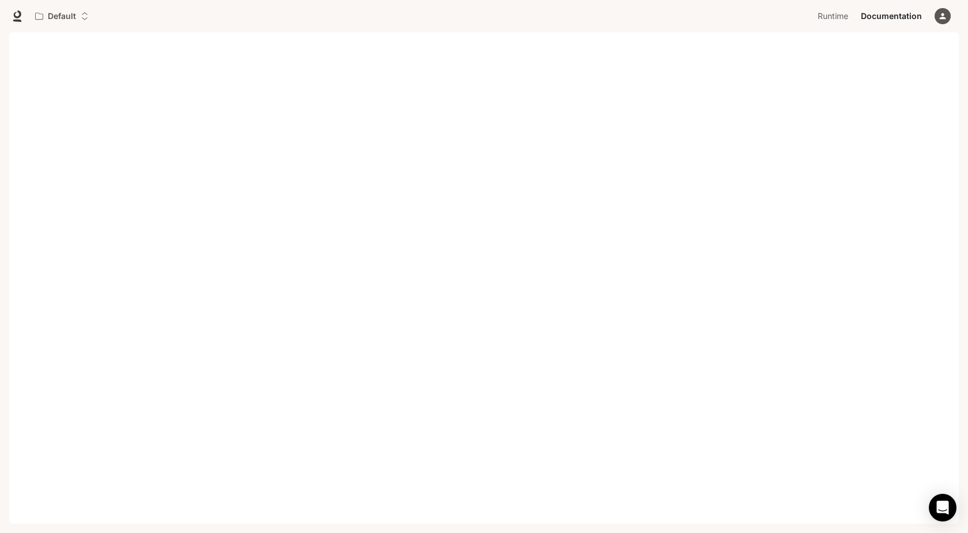 Image resolution: width=968 pixels, height=533 pixels. I want to click on a: Runtime, so click(834, 16).